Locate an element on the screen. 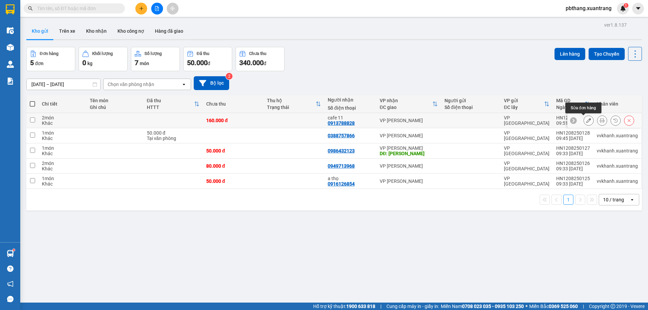 This screenshot has height=310, width=648. div: HN1208250130 is located at coordinates (573, 118).